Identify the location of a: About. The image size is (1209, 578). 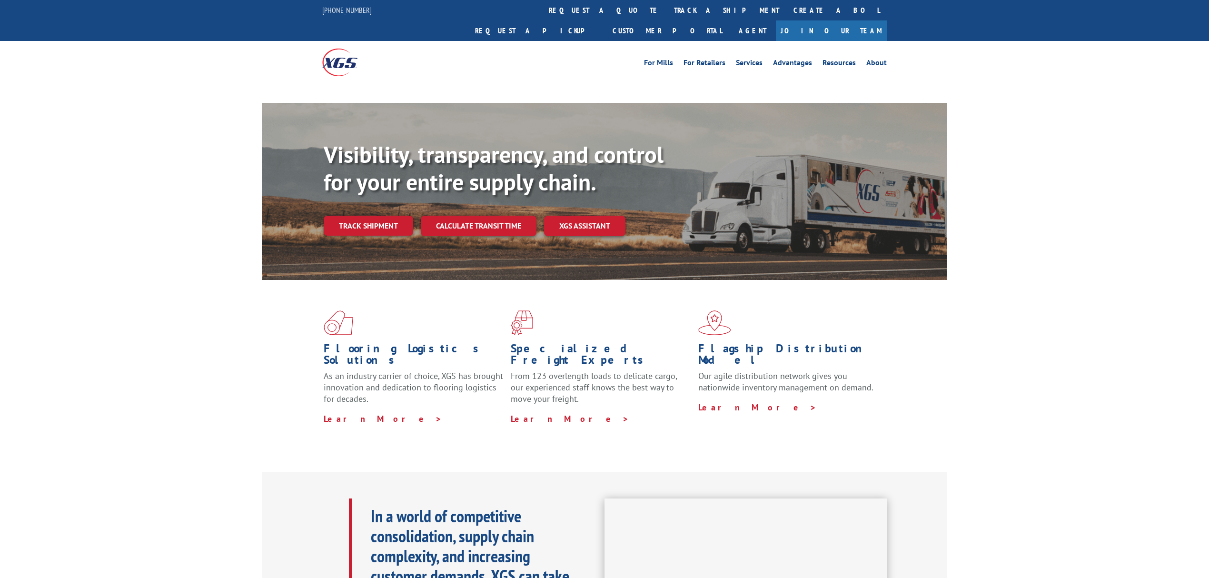
(876, 64).